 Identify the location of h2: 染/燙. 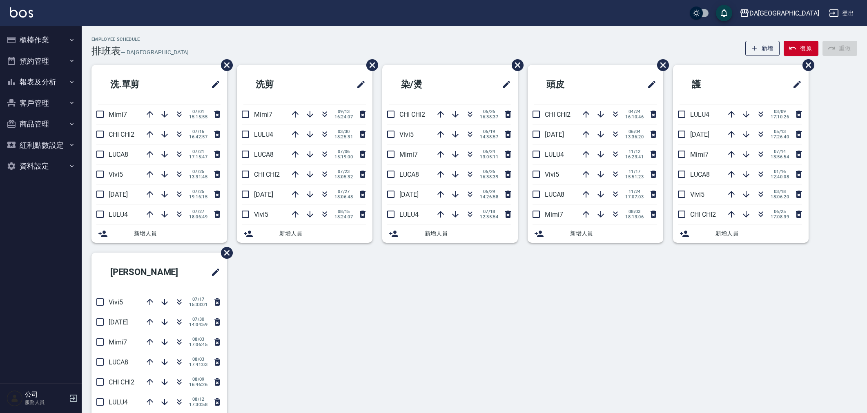
(427, 85).